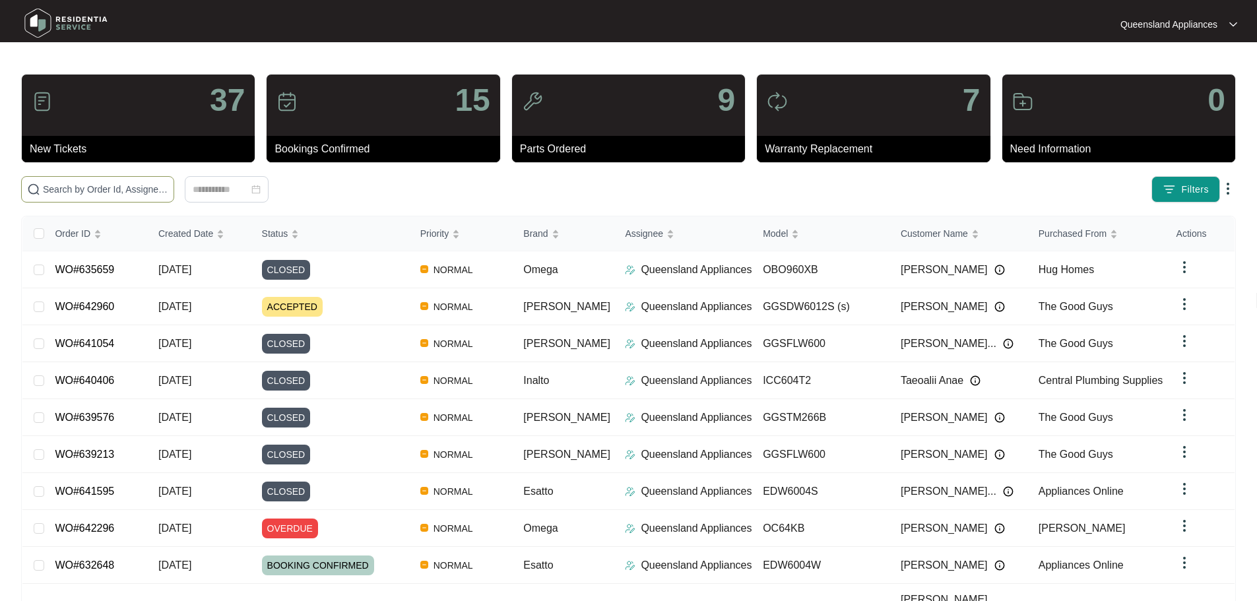 This screenshot has height=601, width=1257. Describe the element at coordinates (1200, 234) in the screenshot. I see `th: Actions` at that location.